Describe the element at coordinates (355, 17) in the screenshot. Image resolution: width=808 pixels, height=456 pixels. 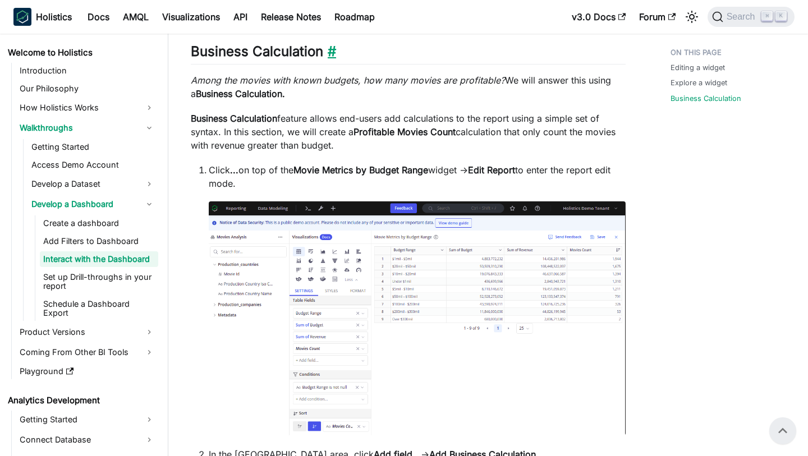
I see `a: Roadmap` at that location.